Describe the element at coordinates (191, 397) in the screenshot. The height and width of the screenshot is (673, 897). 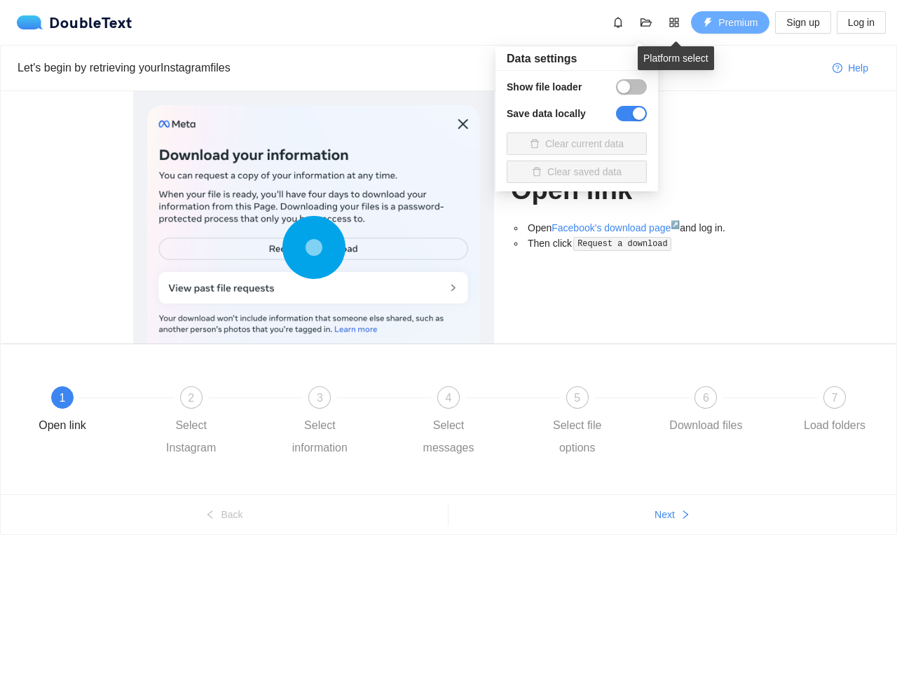
I see `span: 2` at that location.